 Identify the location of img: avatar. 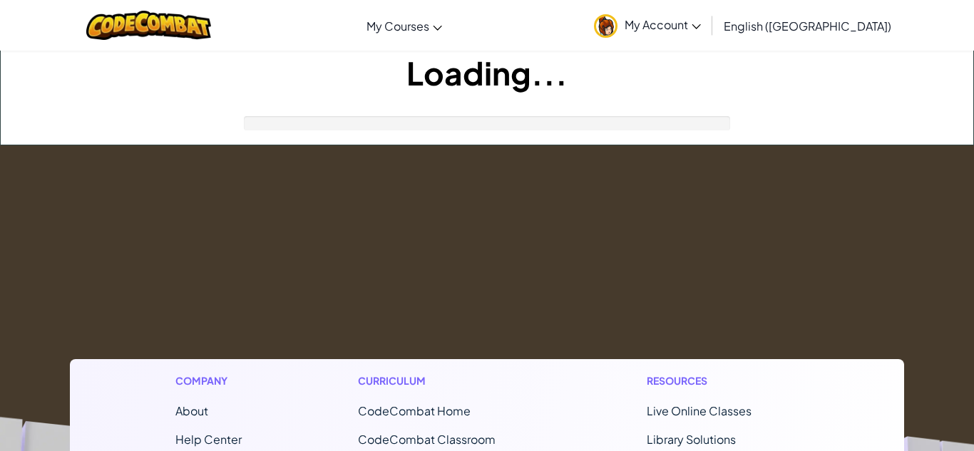
(605, 26).